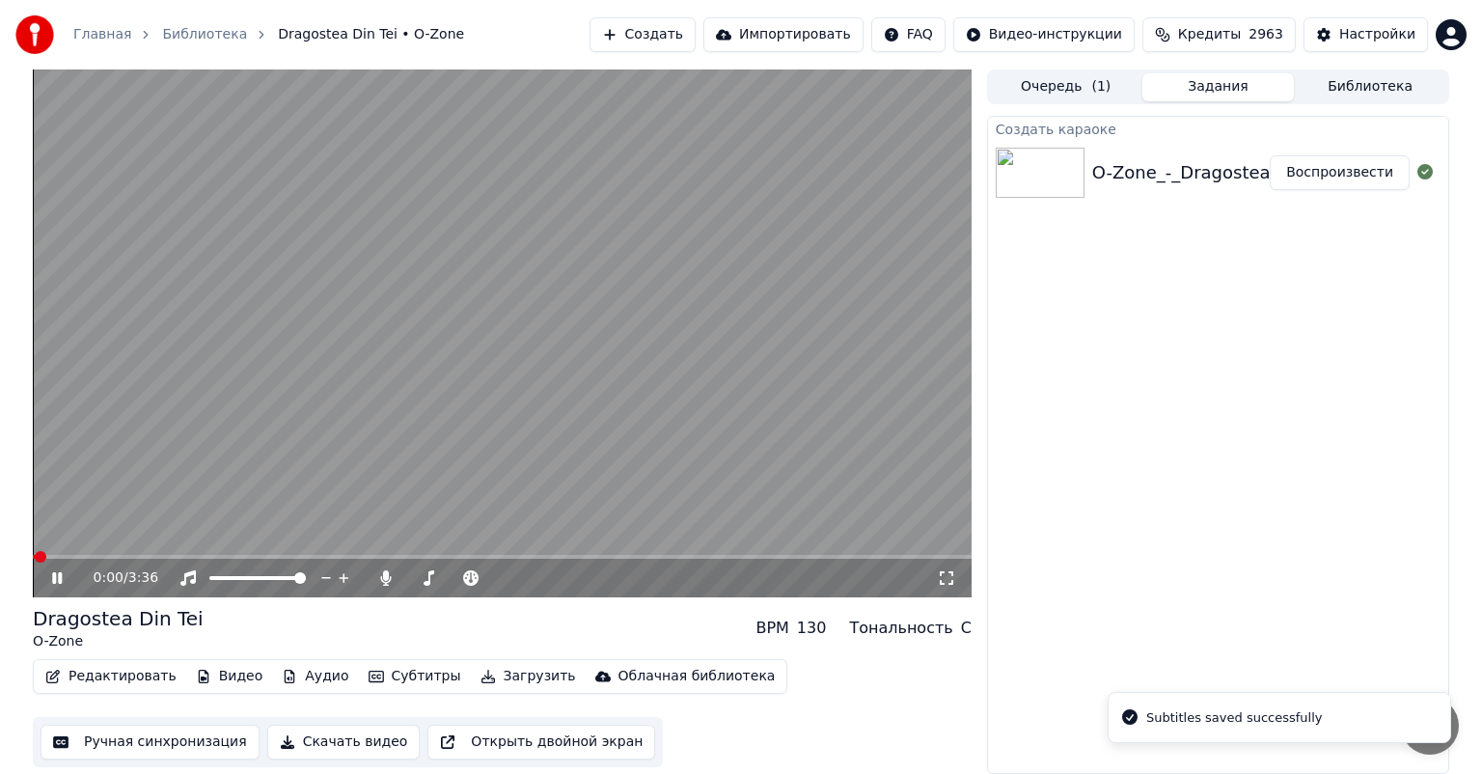 Image resolution: width=1482 pixels, height=774 pixels. What do you see at coordinates (118, 619) in the screenshot?
I see `div: Dragostea Din Tei` at bounding box center [118, 619].